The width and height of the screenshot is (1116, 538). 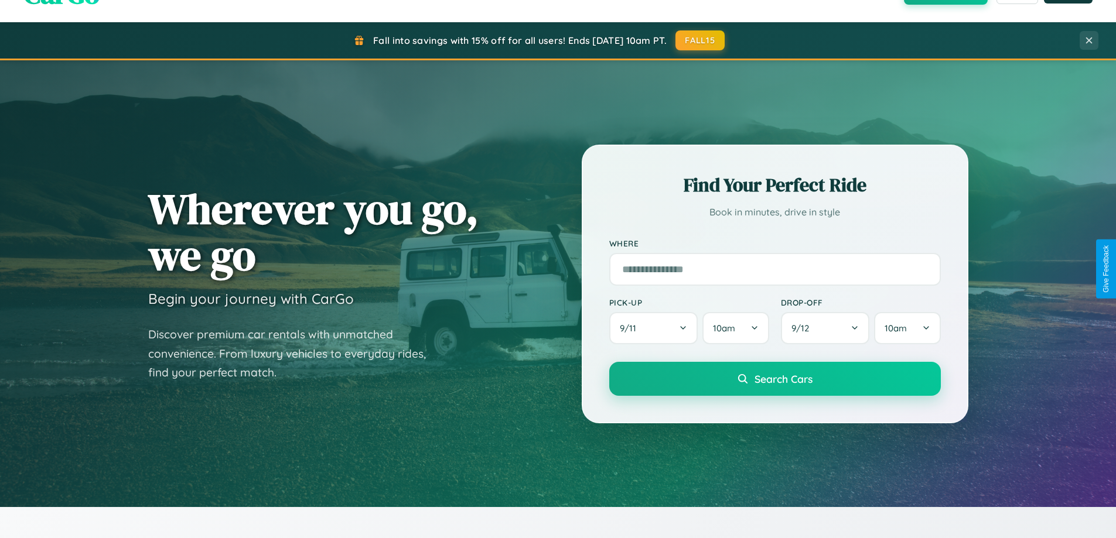 What do you see at coordinates (689, 302) in the screenshot?
I see `label: Pick-up` at bounding box center [689, 302].